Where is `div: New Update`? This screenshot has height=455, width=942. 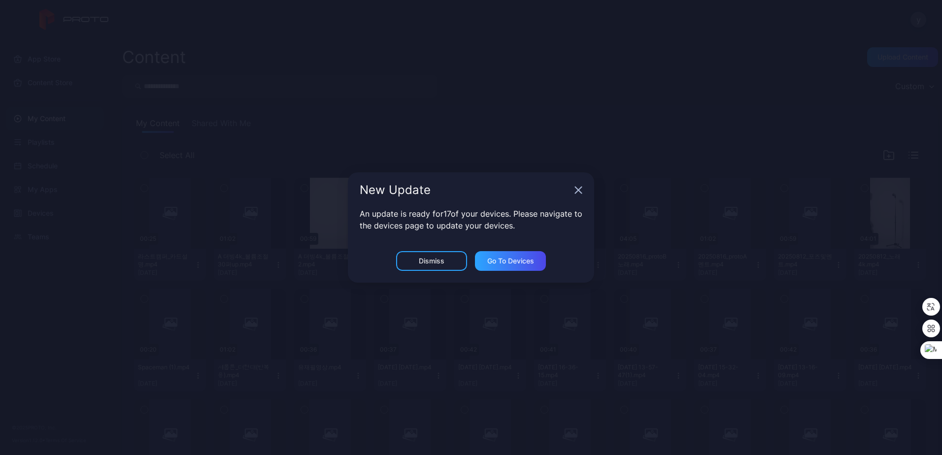 div: New Update is located at coordinates (465, 190).